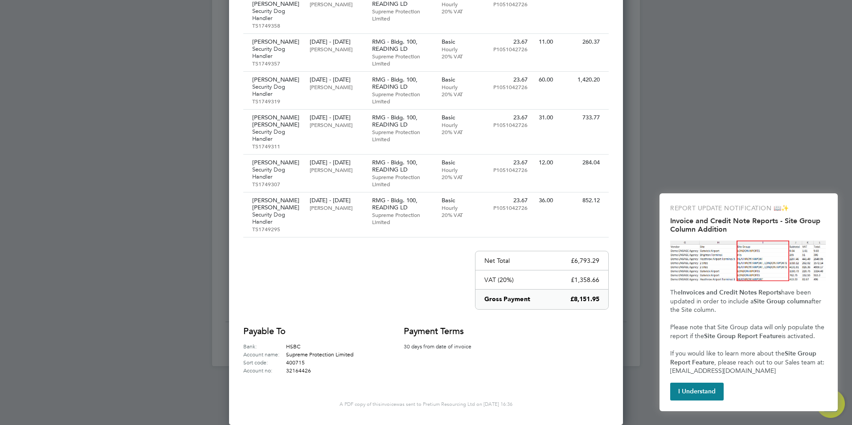 The image size is (852, 425). I want to click on label: Account no:, so click(265, 370).